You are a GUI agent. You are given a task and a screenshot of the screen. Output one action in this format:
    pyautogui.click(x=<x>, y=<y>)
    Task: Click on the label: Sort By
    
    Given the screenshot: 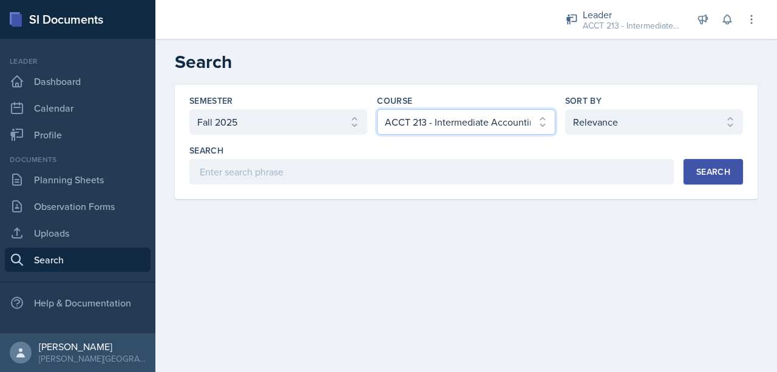 What is the action you would take?
    pyautogui.click(x=584, y=101)
    